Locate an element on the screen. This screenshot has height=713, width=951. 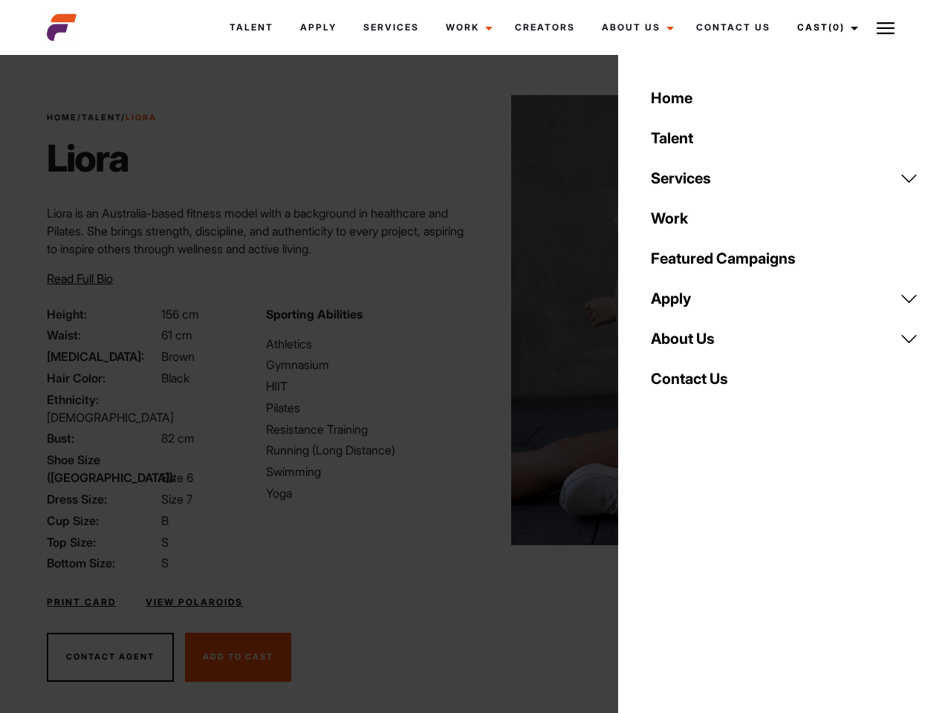
span: (0) is located at coordinates (836, 27).